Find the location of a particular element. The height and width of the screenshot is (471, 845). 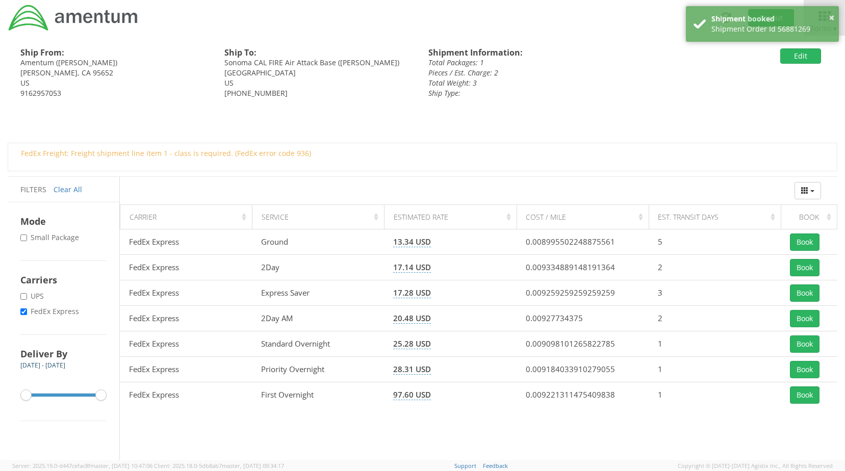

span: 17.28 USD is located at coordinates (412, 293).